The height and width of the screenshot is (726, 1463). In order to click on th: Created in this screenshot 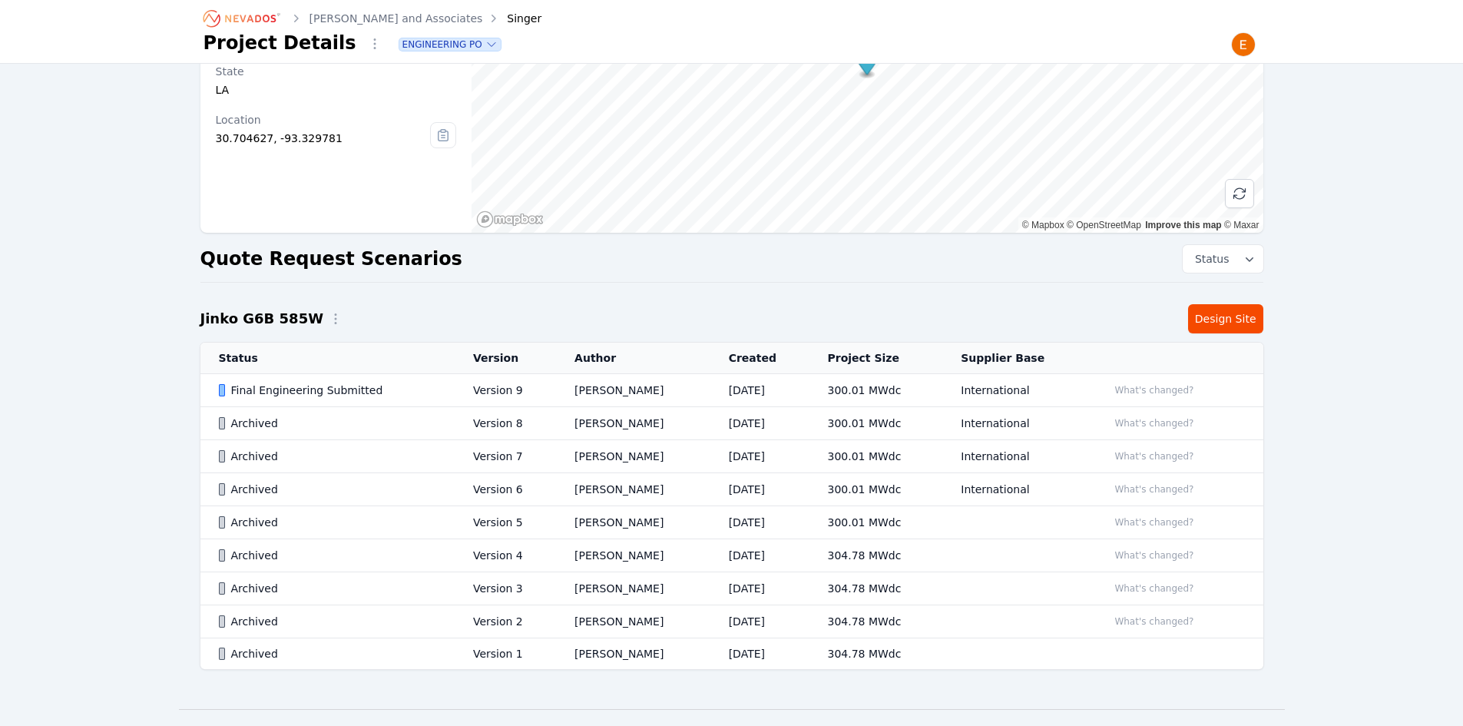, I will do `click(759, 358)`.